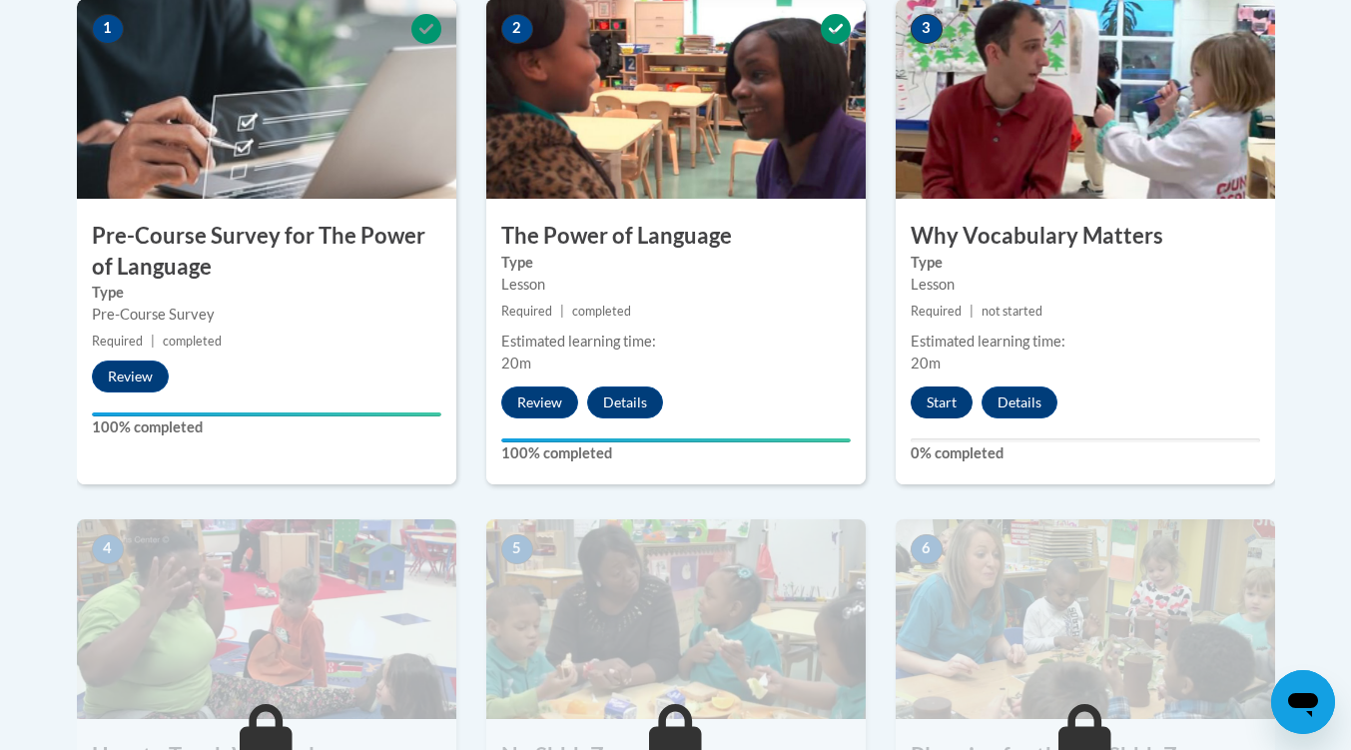 The width and height of the screenshot is (1351, 750). I want to click on div: Pre-Course Survey, so click(267, 314).